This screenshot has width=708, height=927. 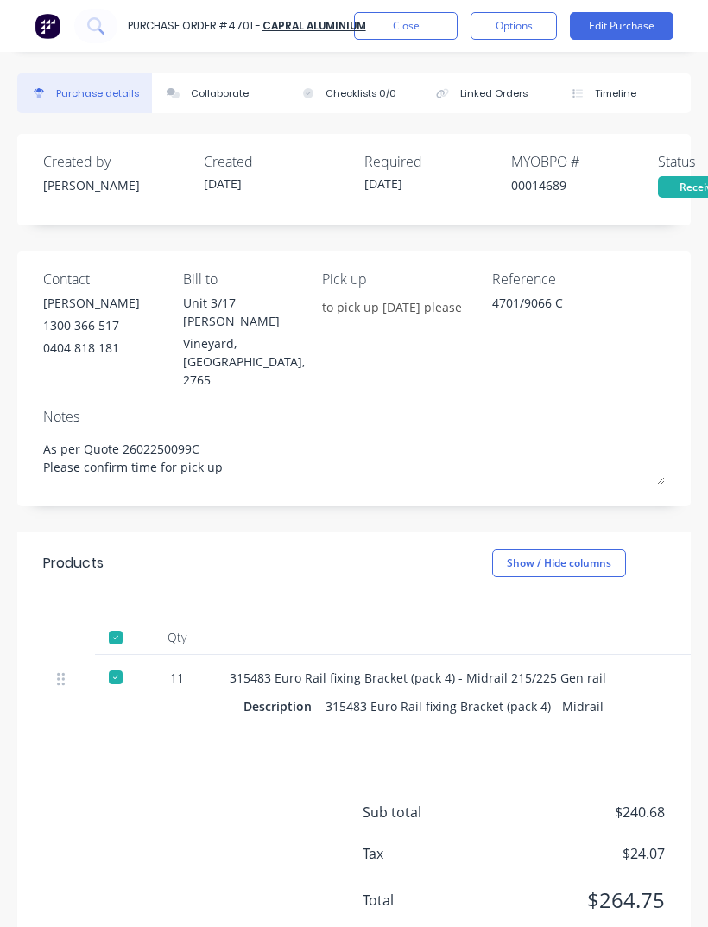 What do you see at coordinates (579, 812) in the screenshot?
I see `span: $240.68` at bounding box center [579, 812].